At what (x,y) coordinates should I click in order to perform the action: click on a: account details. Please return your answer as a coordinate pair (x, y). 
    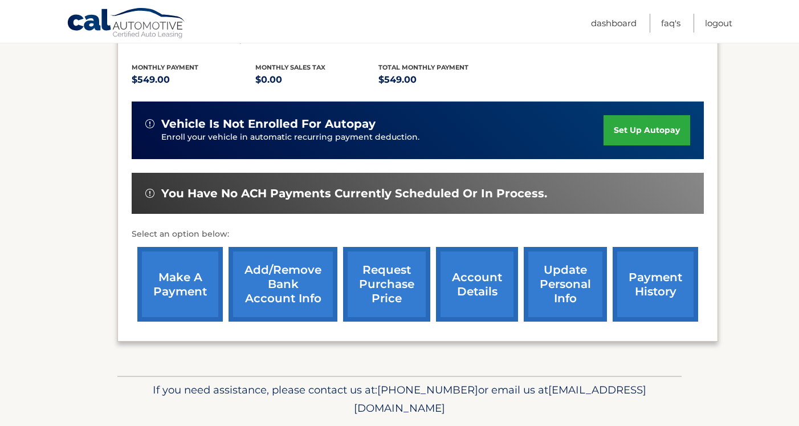
    Looking at the image, I should click on (477, 284).